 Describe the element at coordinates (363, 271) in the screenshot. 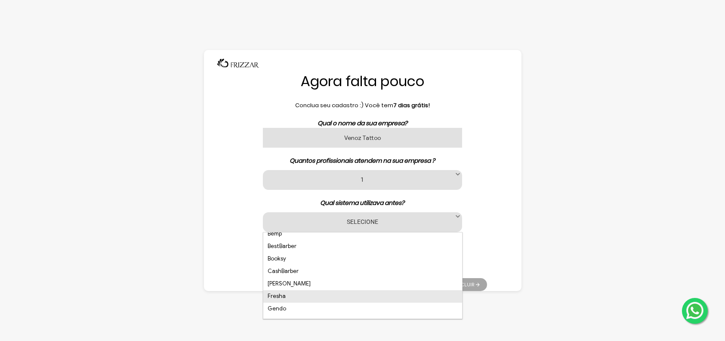

I see `li: CashBarber` at that location.